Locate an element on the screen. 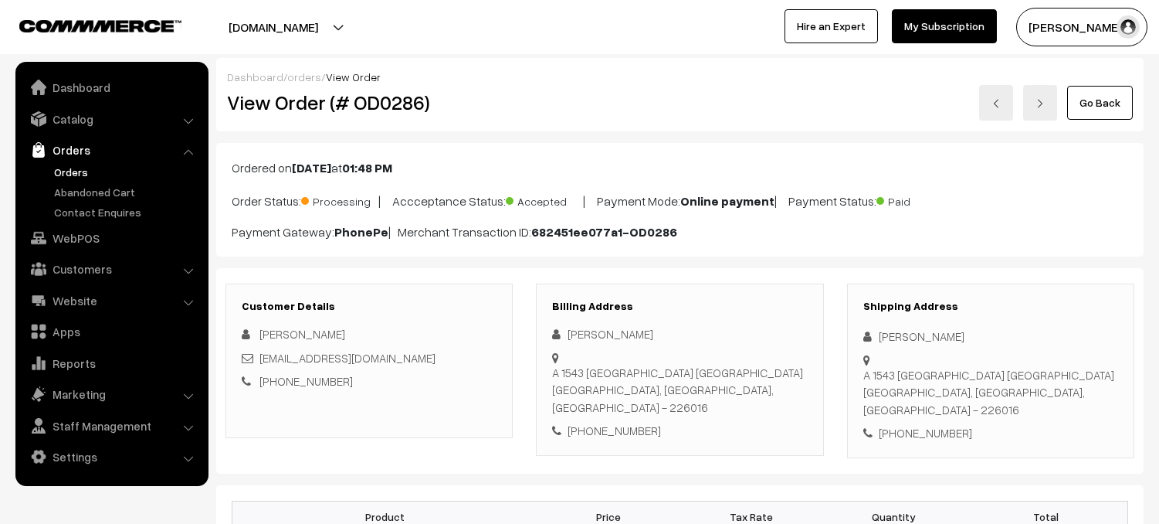 The image size is (1159, 524). b: Online payment is located at coordinates (728, 201).